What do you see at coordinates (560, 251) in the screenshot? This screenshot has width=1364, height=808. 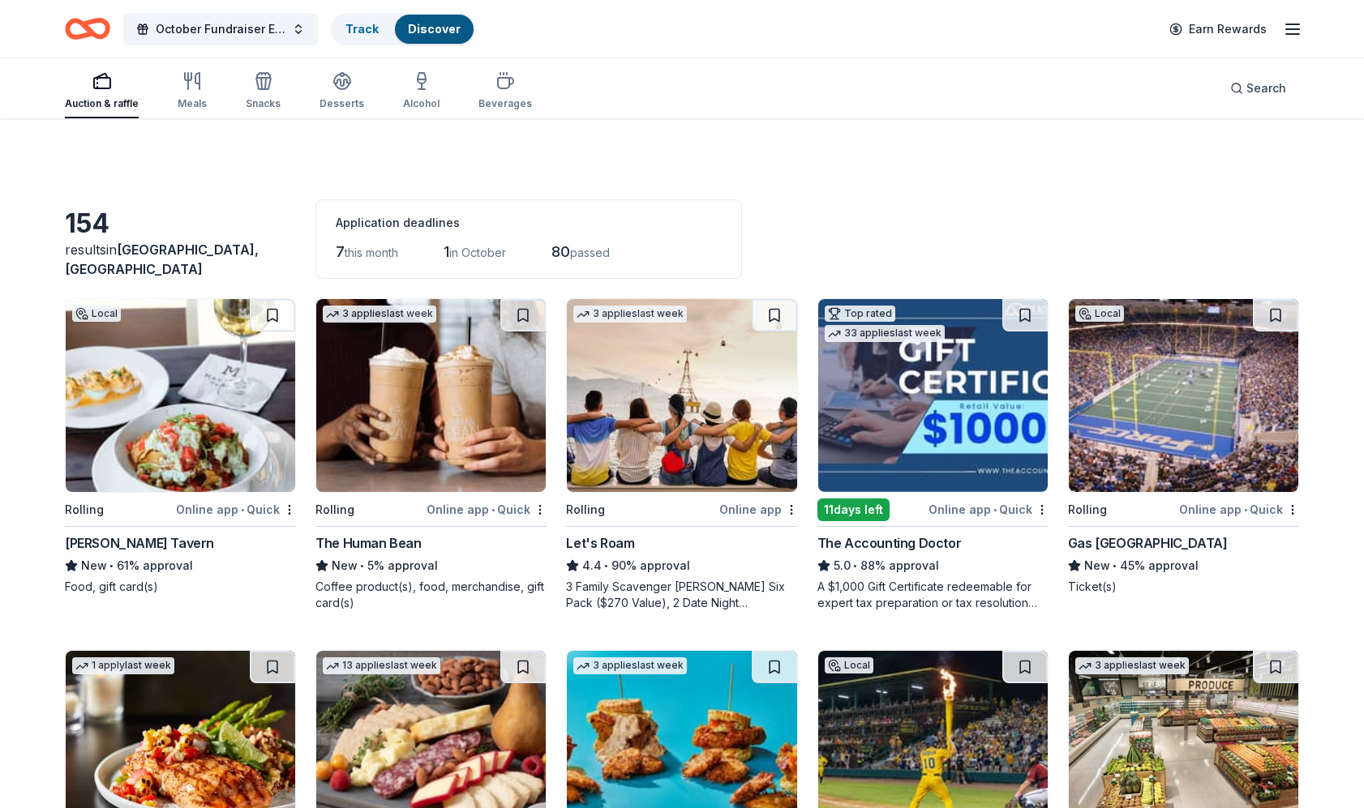 I see `span: 80` at bounding box center [560, 251].